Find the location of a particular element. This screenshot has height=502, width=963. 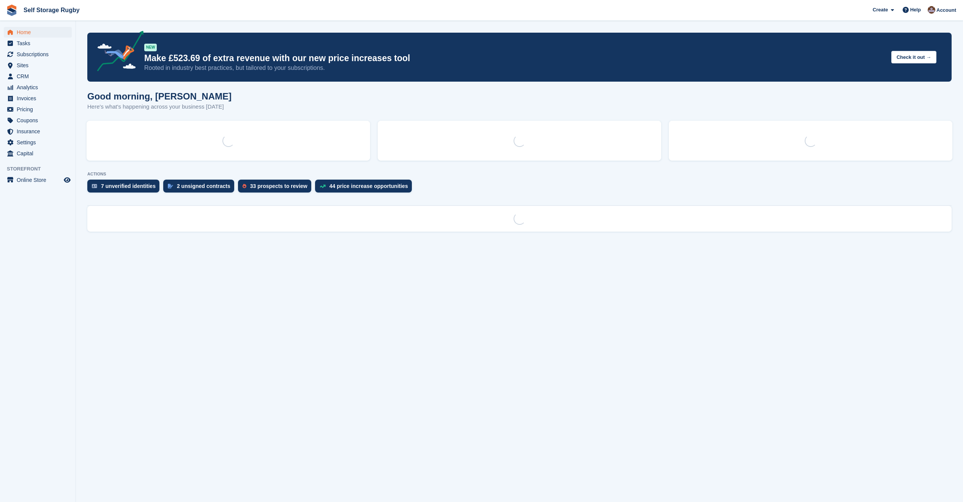

span: Settings is located at coordinates (39, 142).